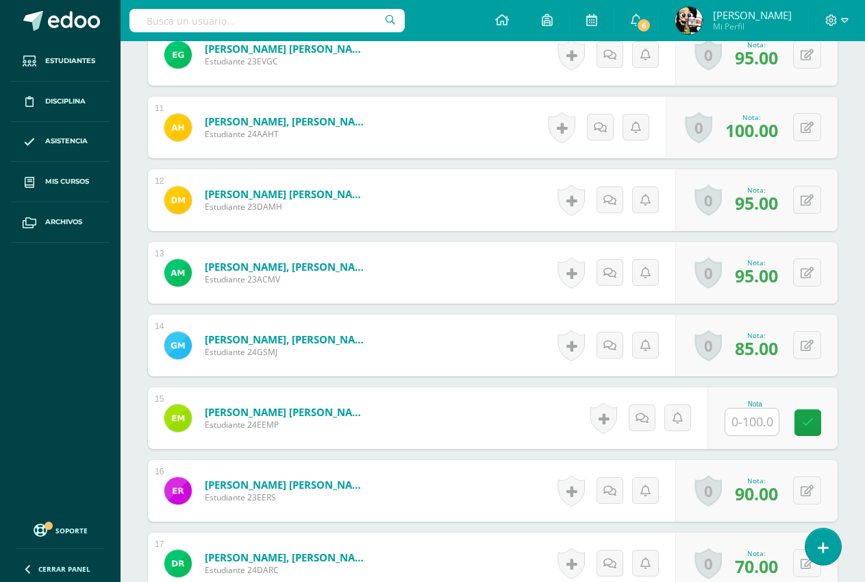 This screenshot has width=865, height=582. Describe the element at coordinates (66, 141) in the screenshot. I see `span: Asistencia` at that location.